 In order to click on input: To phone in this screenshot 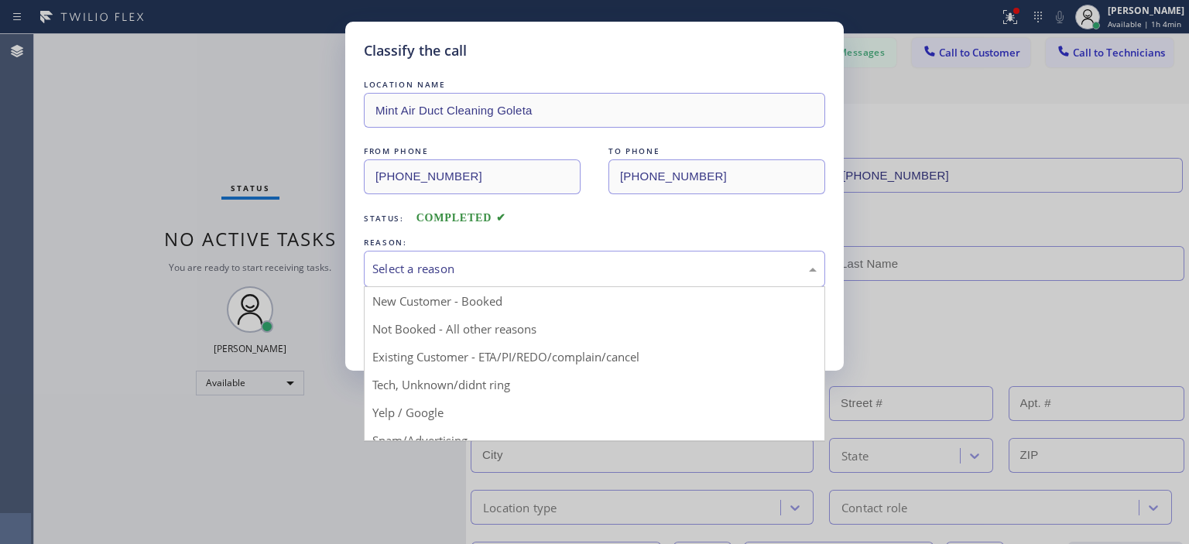, I will do `click(717, 177)`.